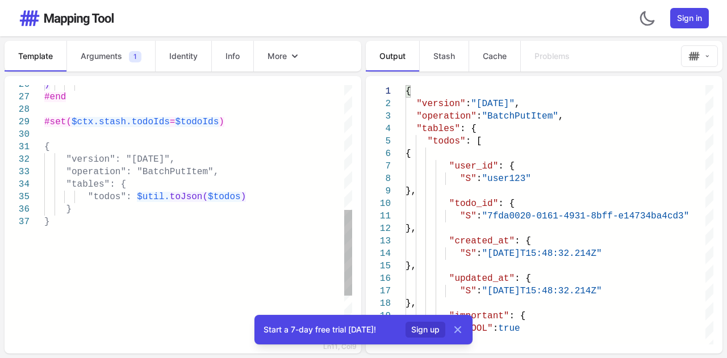  Describe the element at coordinates (406, 85) in the screenshot. I see `textarea: Editor content;Press Alt+F1 for Accessibility Options.` at that location.